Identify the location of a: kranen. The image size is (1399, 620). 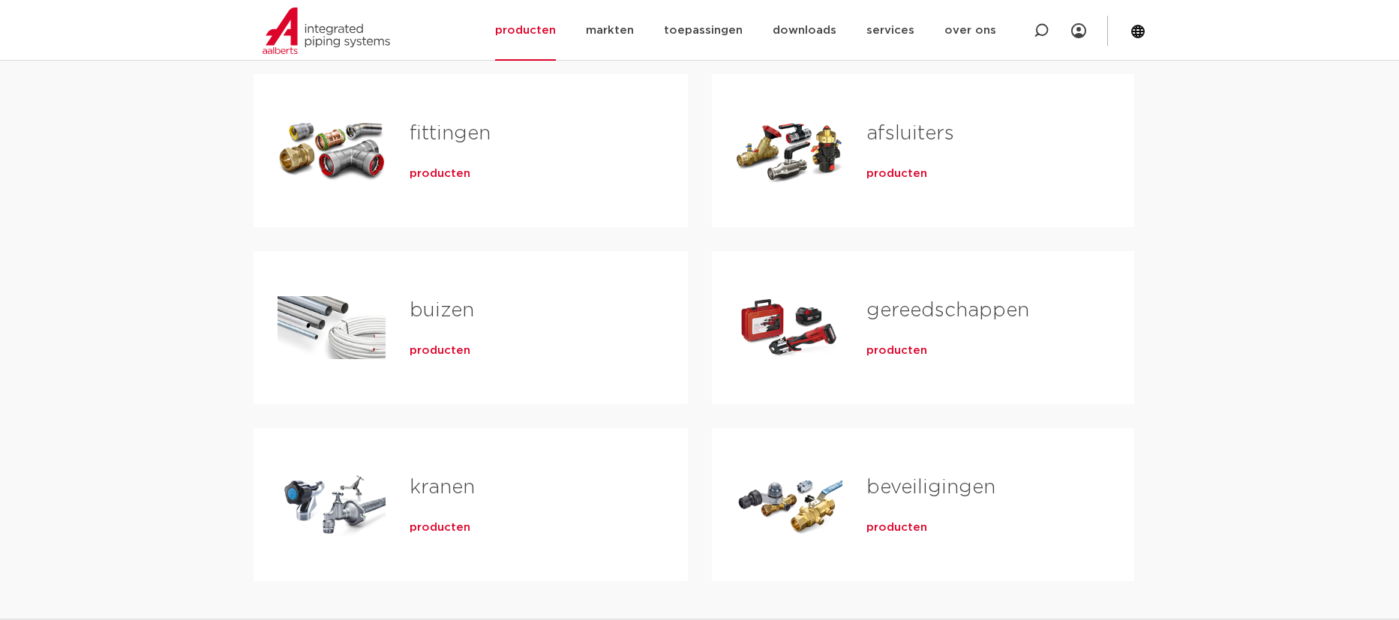
(442, 487).